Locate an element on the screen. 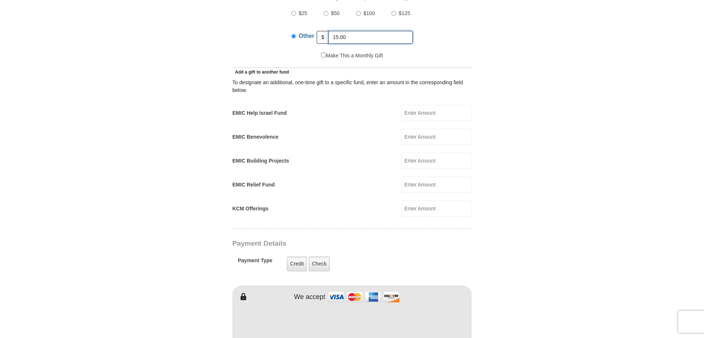 Image resolution: width=704 pixels, height=338 pixels. span: $100 is located at coordinates (369, 13).